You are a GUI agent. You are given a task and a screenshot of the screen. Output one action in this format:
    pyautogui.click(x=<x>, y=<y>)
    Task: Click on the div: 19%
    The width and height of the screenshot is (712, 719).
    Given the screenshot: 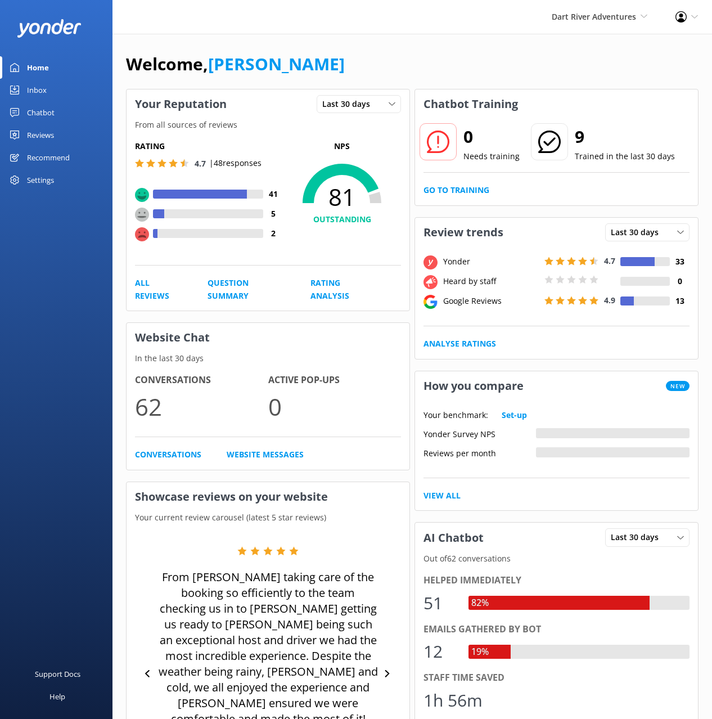 What is the action you would take?
    pyautogui.click(x=480, y=652)
    